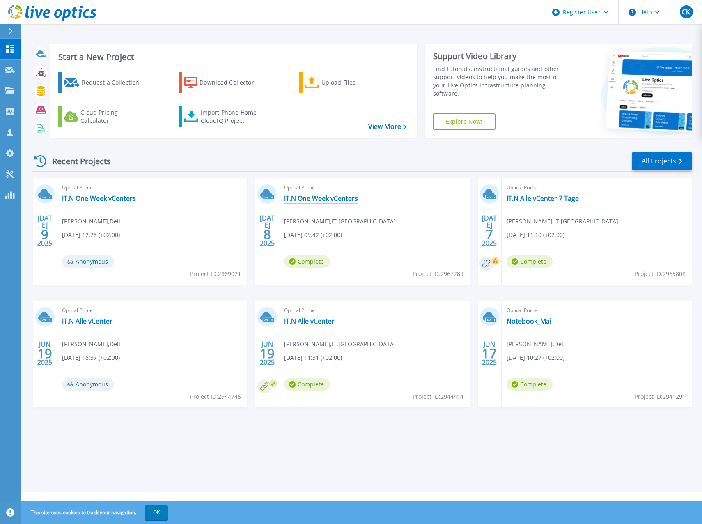 The width and height of the screenshot is (702, 524). I want to click on a: IT.N Alle vCenter 7 Tage, so click(543, 198).